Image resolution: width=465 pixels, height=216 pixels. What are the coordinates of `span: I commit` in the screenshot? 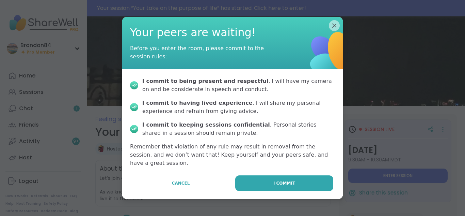 It's located at (284, 183).